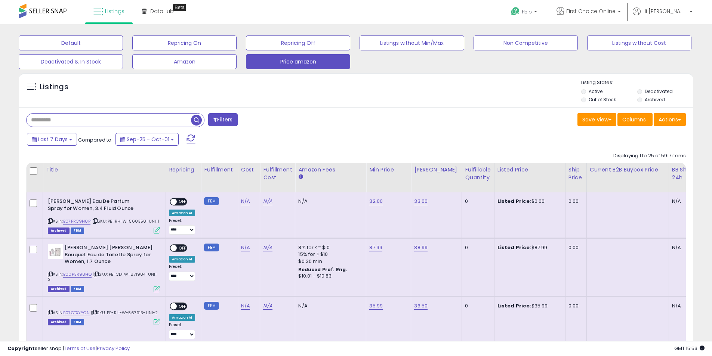 This screenshot has height=356, width=712. I want to click on span: First Choice Online, so click(591, 11).